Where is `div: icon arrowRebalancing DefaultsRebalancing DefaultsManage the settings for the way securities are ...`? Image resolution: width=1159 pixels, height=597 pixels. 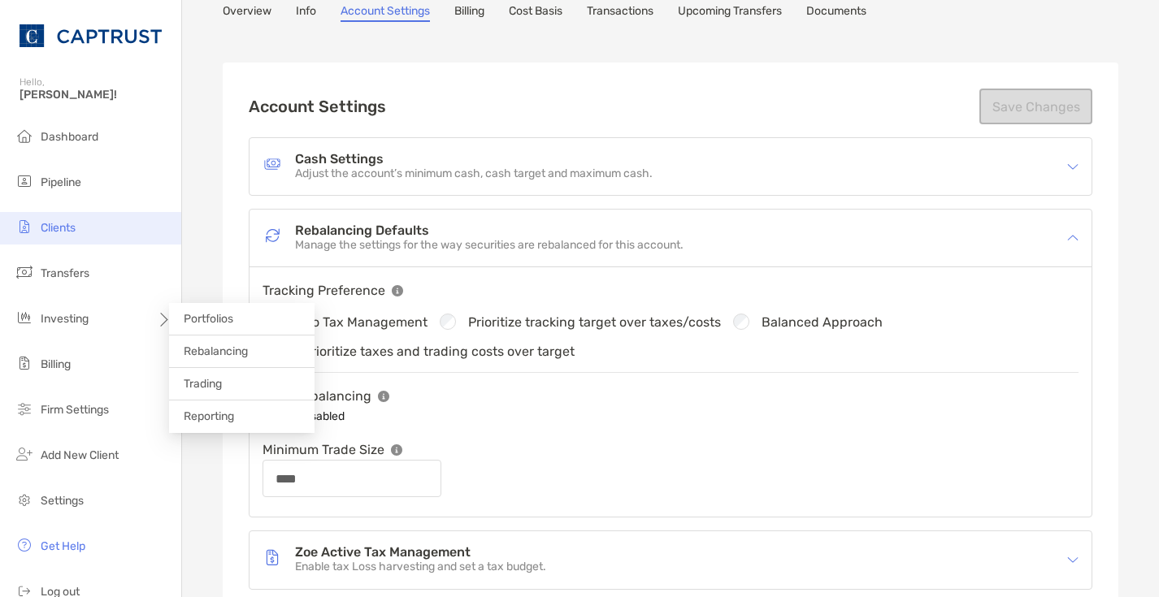
div: icon arrowRebalancing DefaultsRebalancing DefaultsManage the settings for the way securities are ... is located at coordinates (670, 238).